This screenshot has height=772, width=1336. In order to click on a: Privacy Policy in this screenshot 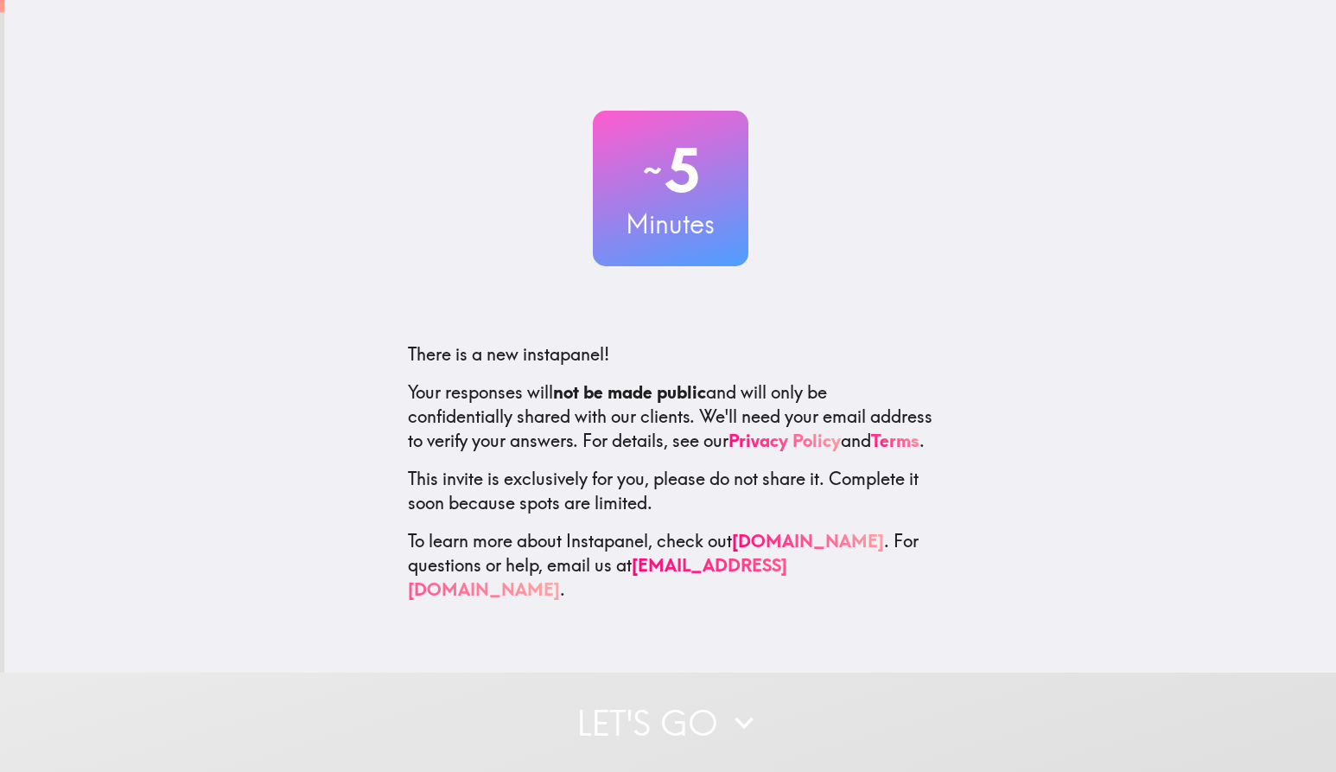, I will do `click(785, 440)`.